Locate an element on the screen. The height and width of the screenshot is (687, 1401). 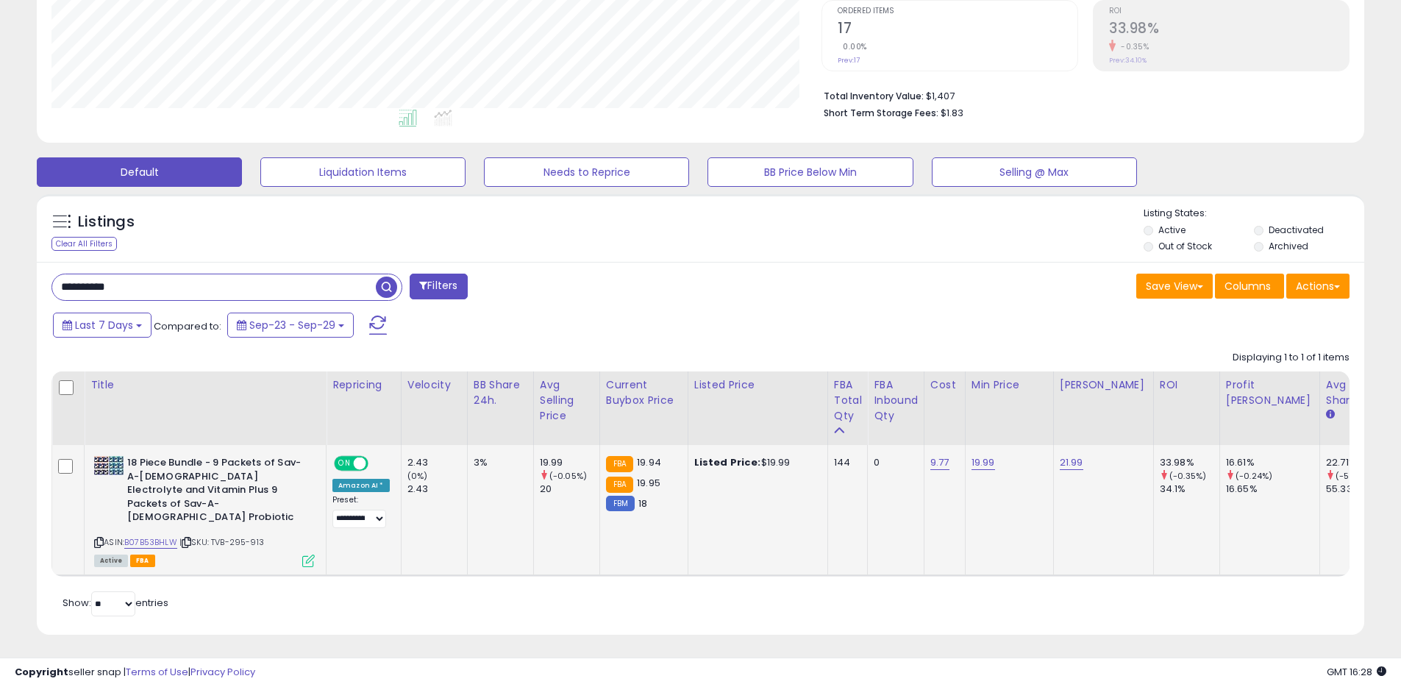
span: Last 7 Days is located at coordinates (104, 325).